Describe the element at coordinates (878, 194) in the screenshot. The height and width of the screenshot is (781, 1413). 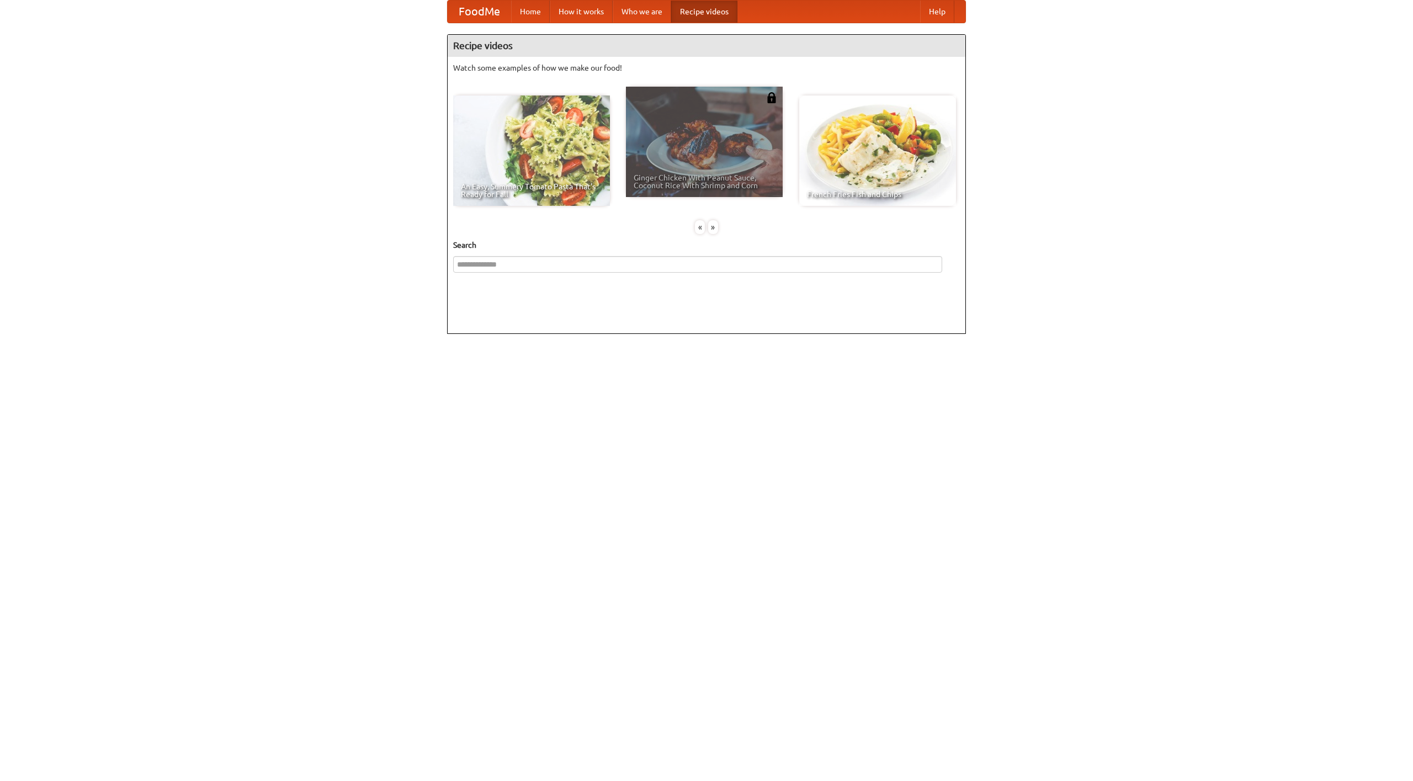
I see `span: French Fries Fish and Chips` at that location.